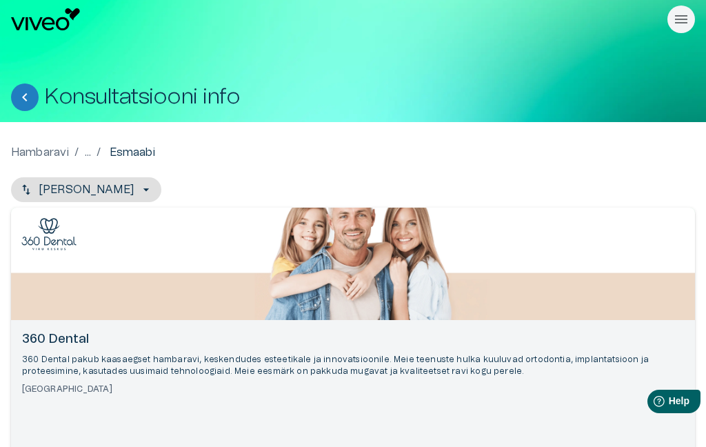 This screenshot has width=706, height=447. What do you see at coordinates (681, 19) in the screenshot?
I see `button: Rippmenüü nähtavus` at bounding box center [681, 19].